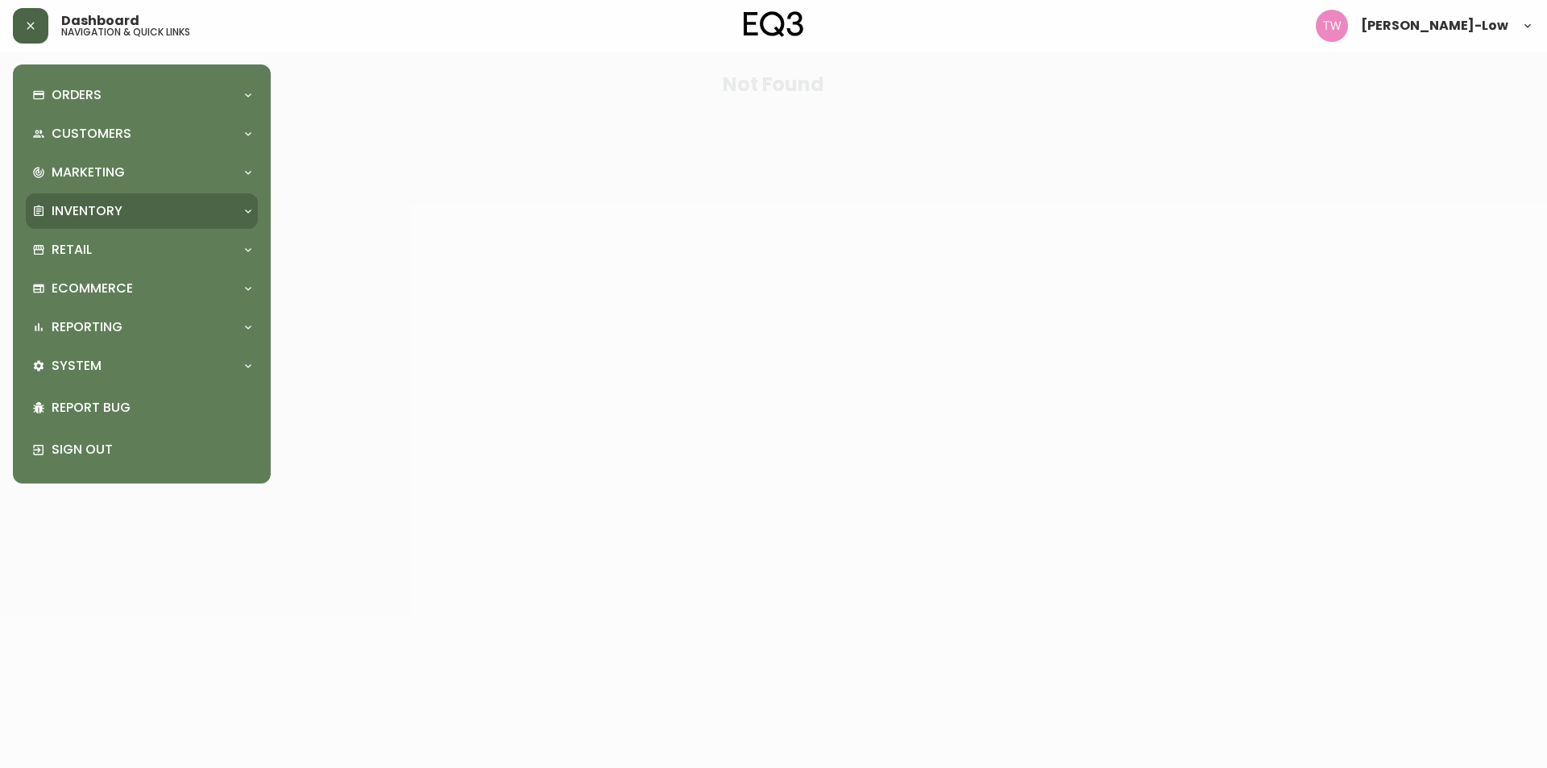 The height and width of the screenshot is (768, 1547). What do you see at coordinates (91, 134) in the screenshot?
I see `p: Customers` at bounding box center [91, 134].